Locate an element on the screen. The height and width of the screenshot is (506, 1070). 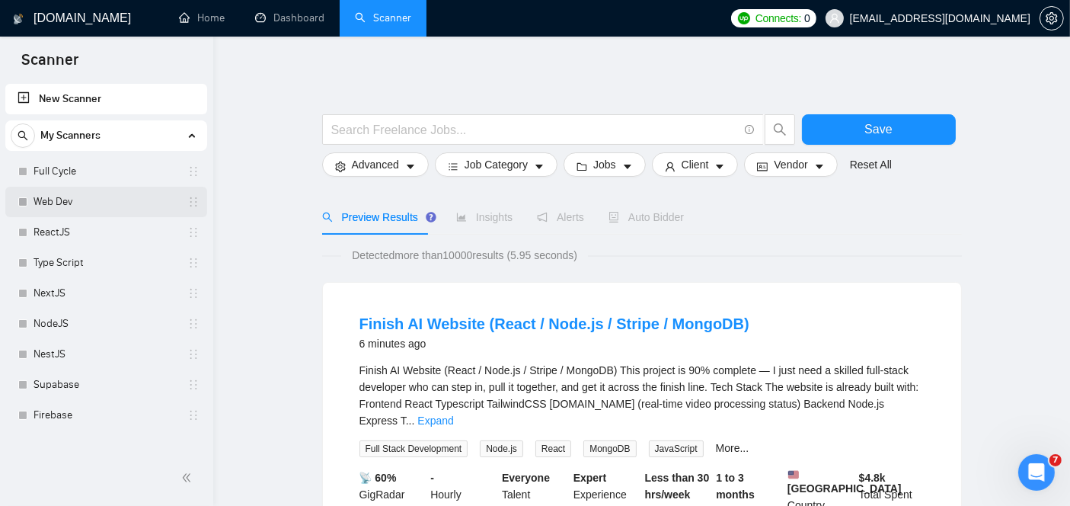
img: logo is located at coordinates (18, 19).